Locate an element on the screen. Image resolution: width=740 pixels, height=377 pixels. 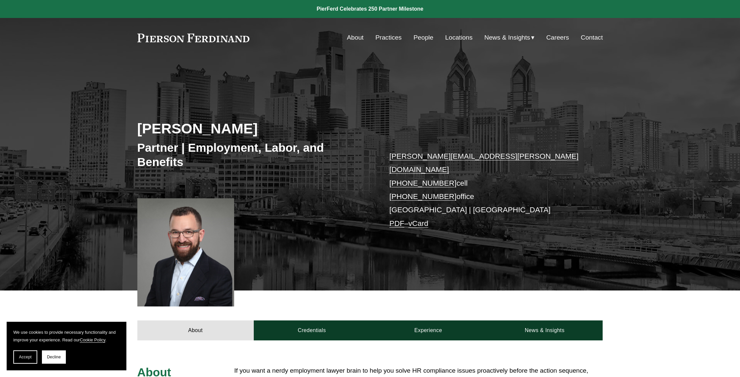
a: vCard is located at coordinates (419, 223).